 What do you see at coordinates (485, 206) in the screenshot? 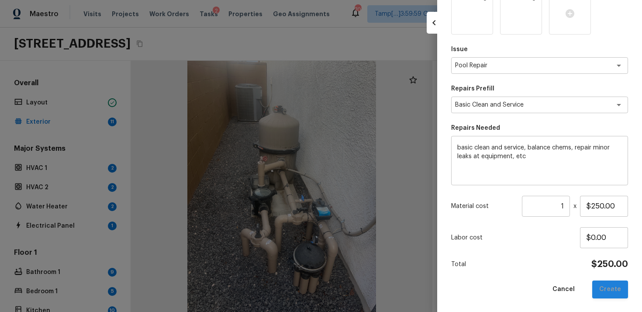
I see `p: Material cost` at bounding box center [485, 206].